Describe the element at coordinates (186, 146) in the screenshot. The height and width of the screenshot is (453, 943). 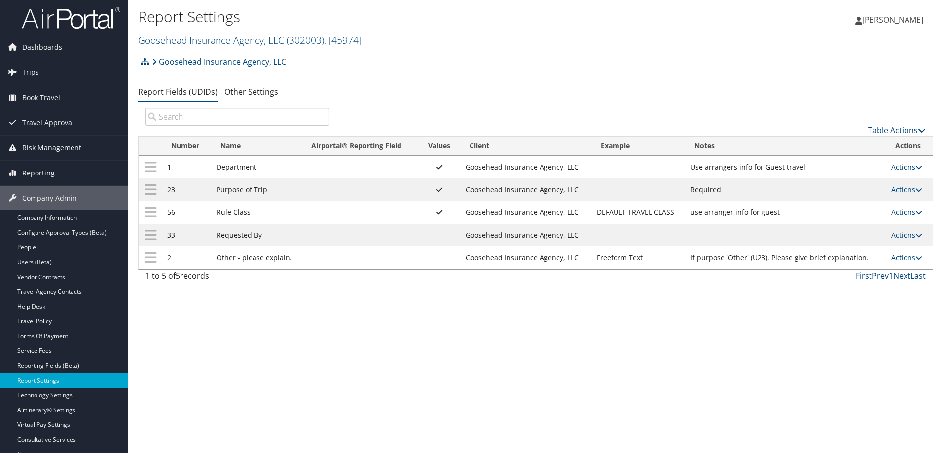
I see `th: Number` at that location.